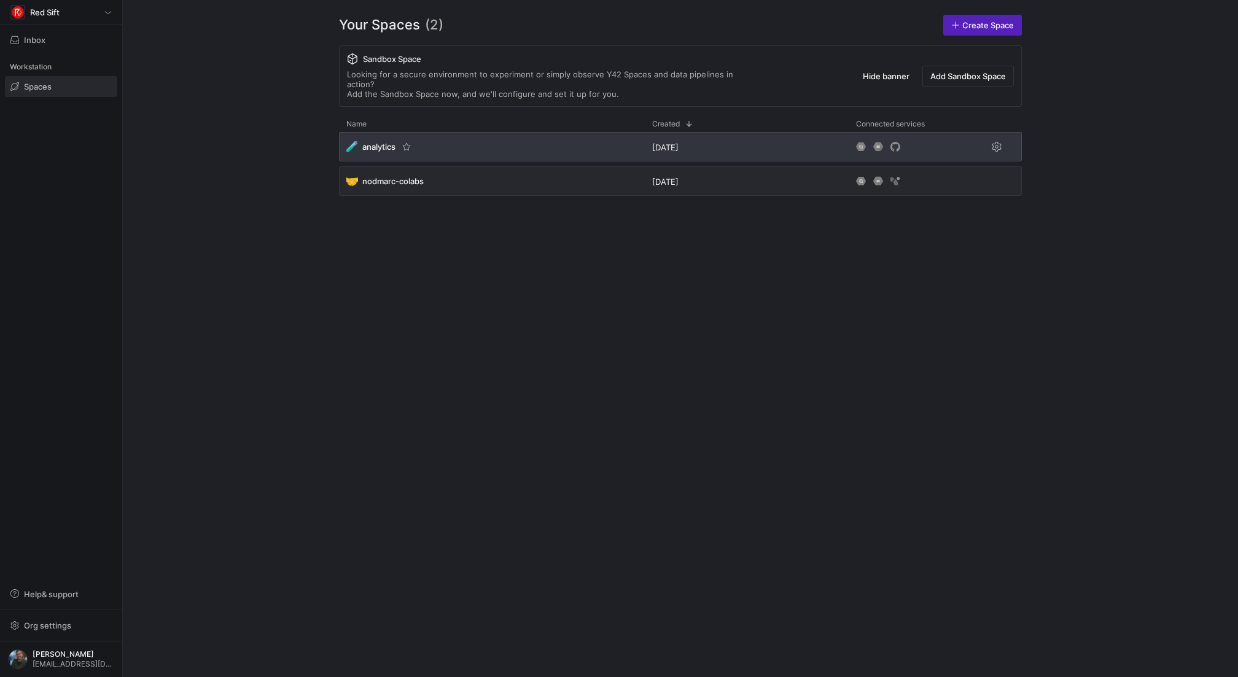 The image size is (1238, 677). Describe the element at coordinates (988, 25) in the screenshot. I see `span: Create Space` at that location.